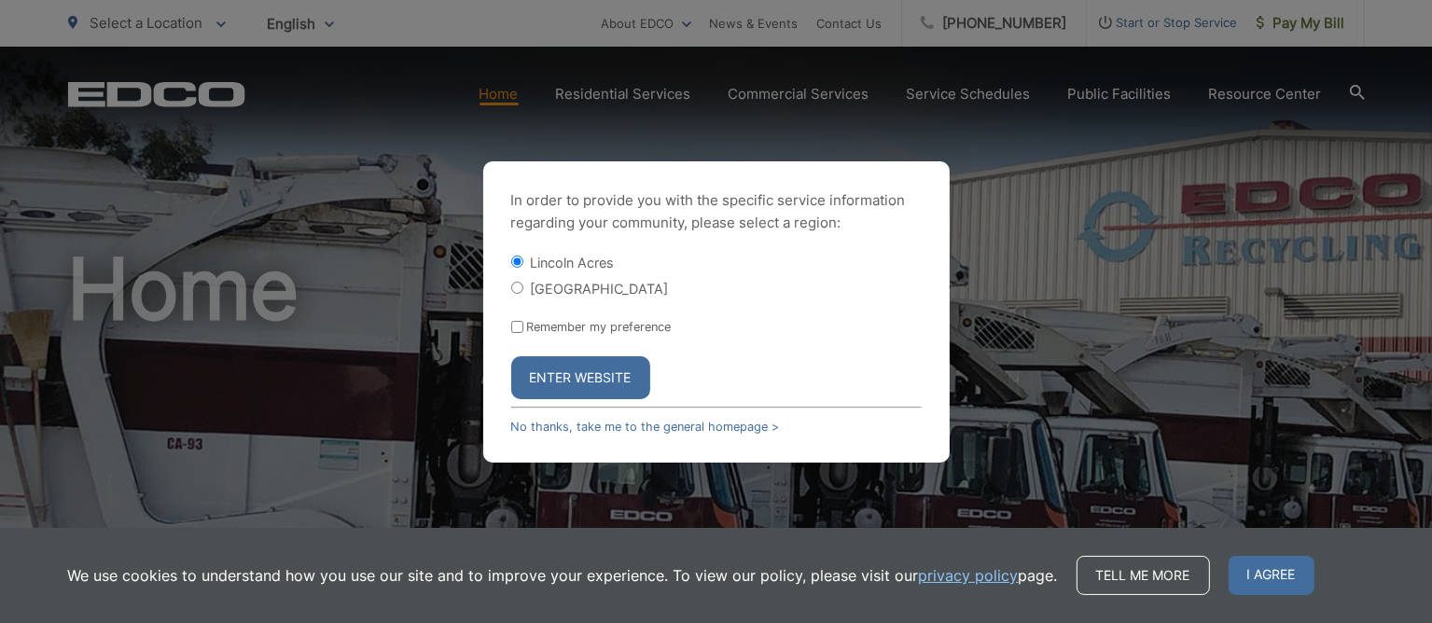  I want to click on p: In order to provide you with the specific service information regarding your community, please se..., so click(716, 212).